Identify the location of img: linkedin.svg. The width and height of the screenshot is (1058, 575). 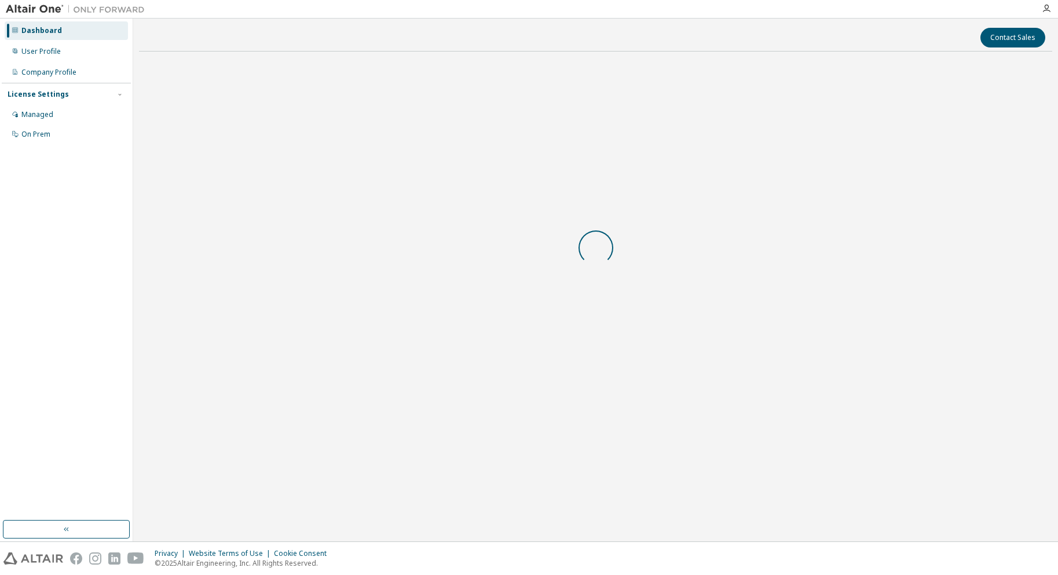
(114, 558).